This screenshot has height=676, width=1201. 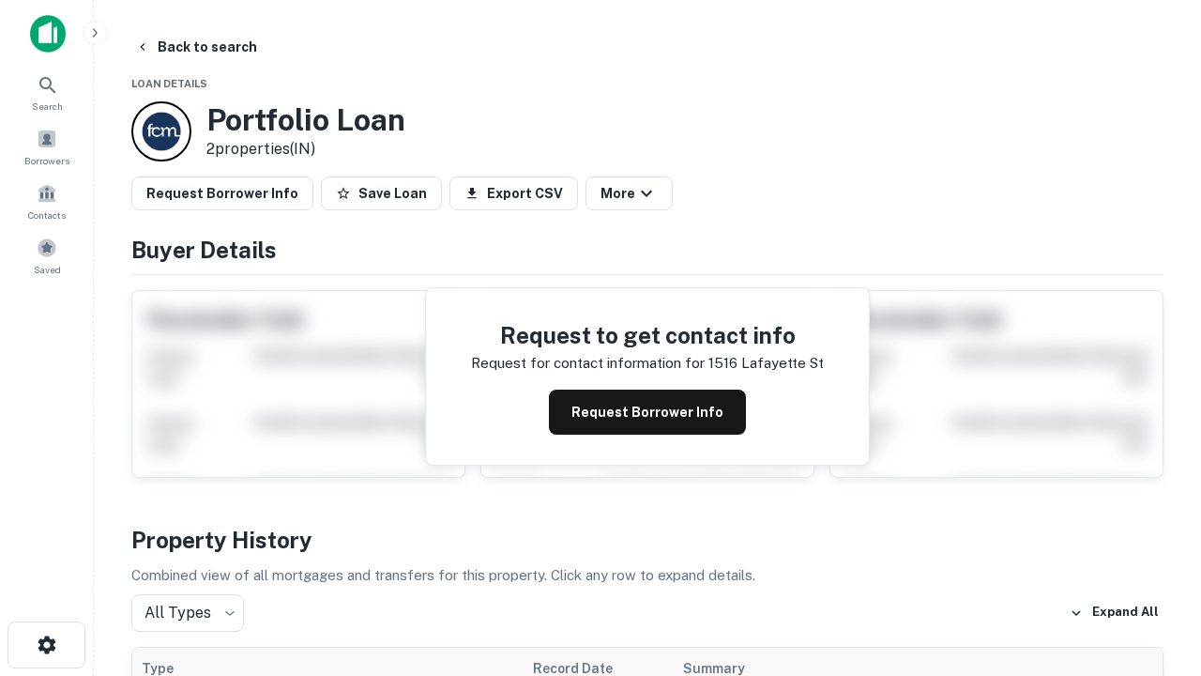 I want to click on p: 1516 lafayette st, so click(x=766, y=363).